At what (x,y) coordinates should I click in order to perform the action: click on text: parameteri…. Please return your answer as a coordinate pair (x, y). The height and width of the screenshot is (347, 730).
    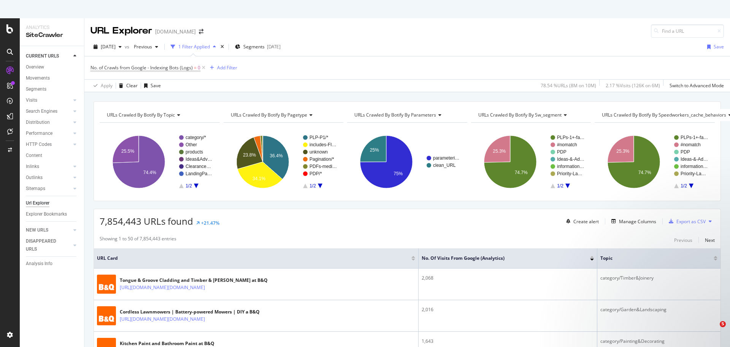
    Looking at the image, I should click on (446, 158).